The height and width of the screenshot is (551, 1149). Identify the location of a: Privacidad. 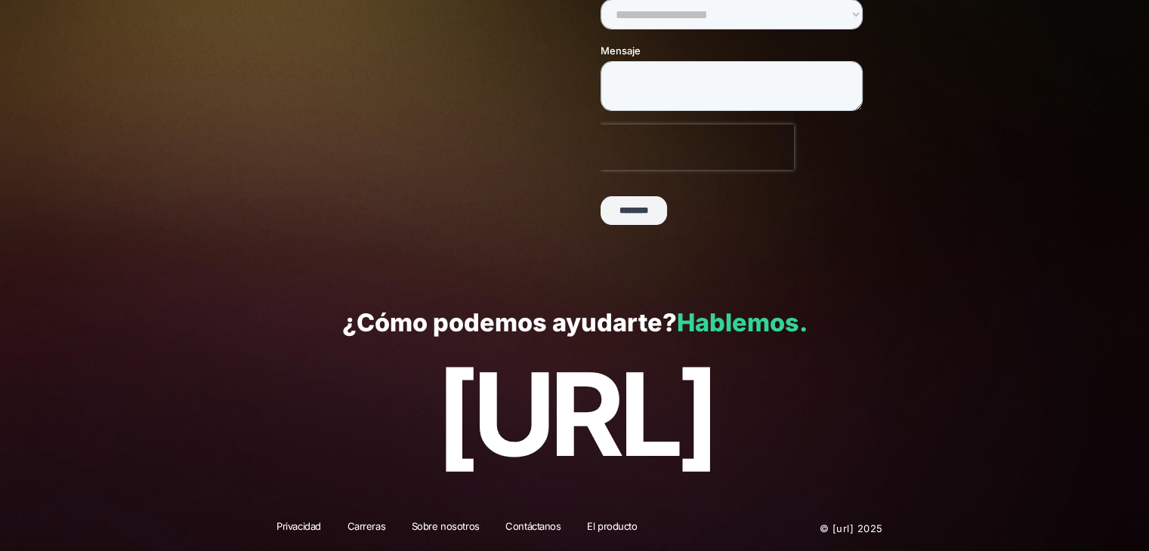
(298, 529).